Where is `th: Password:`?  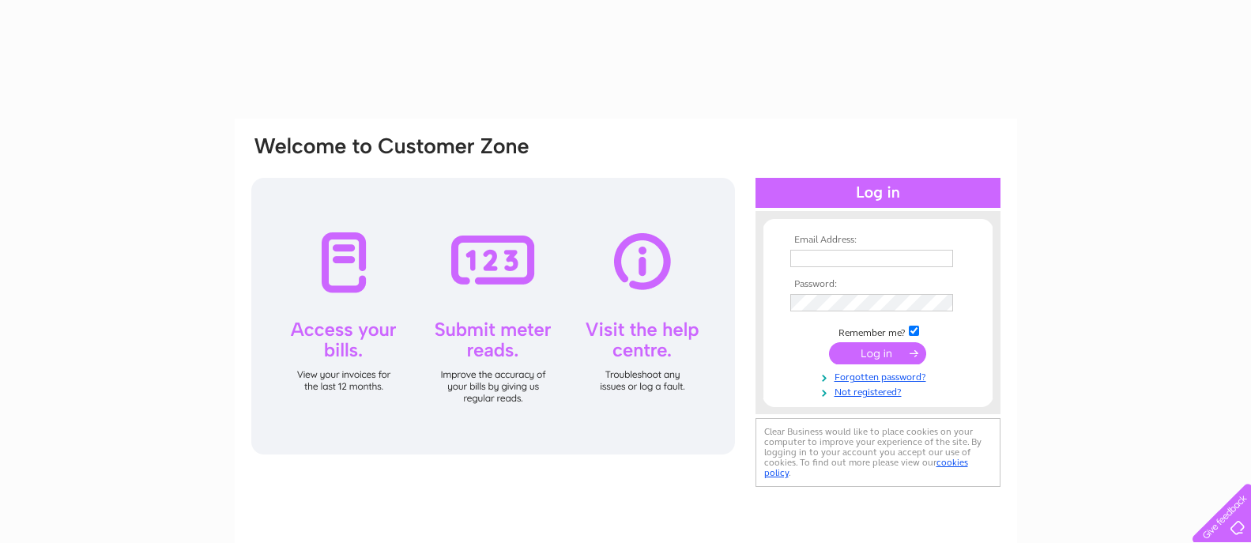 th: Password: is located at coordinates (878, 285).